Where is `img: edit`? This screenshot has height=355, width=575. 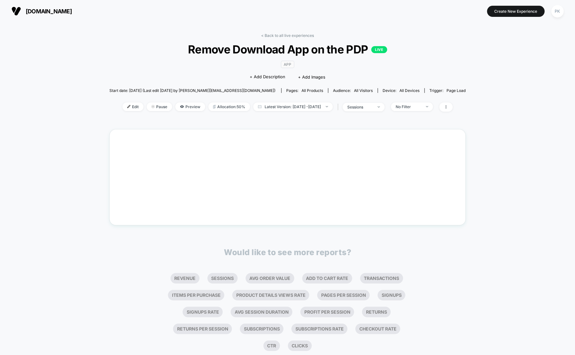 img: edit is located at coordinates (129, 107).